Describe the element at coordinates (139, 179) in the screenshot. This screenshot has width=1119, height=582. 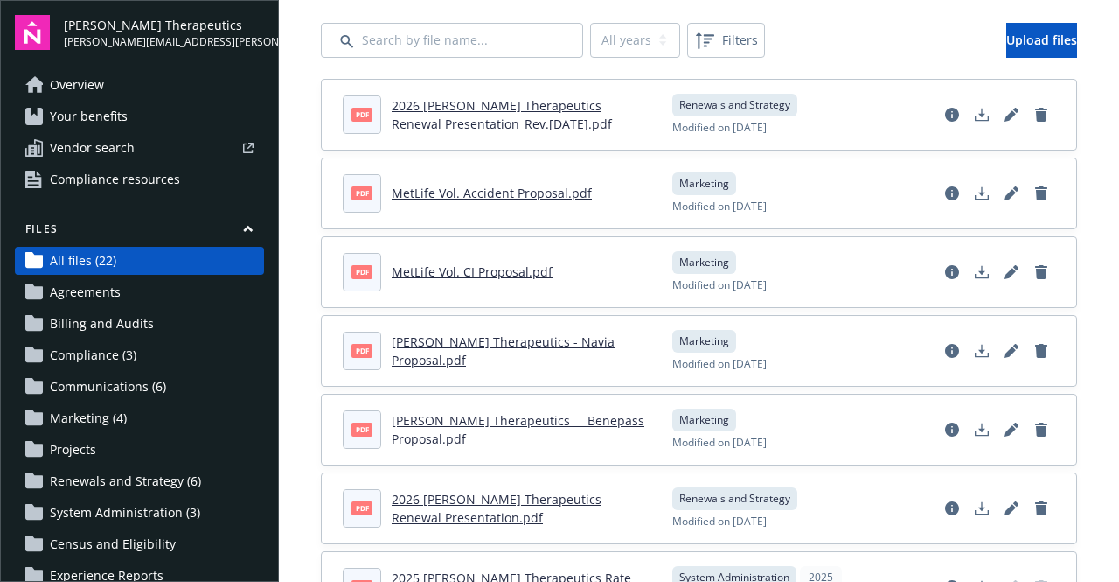
I see `a: Compliance resources` at that location.